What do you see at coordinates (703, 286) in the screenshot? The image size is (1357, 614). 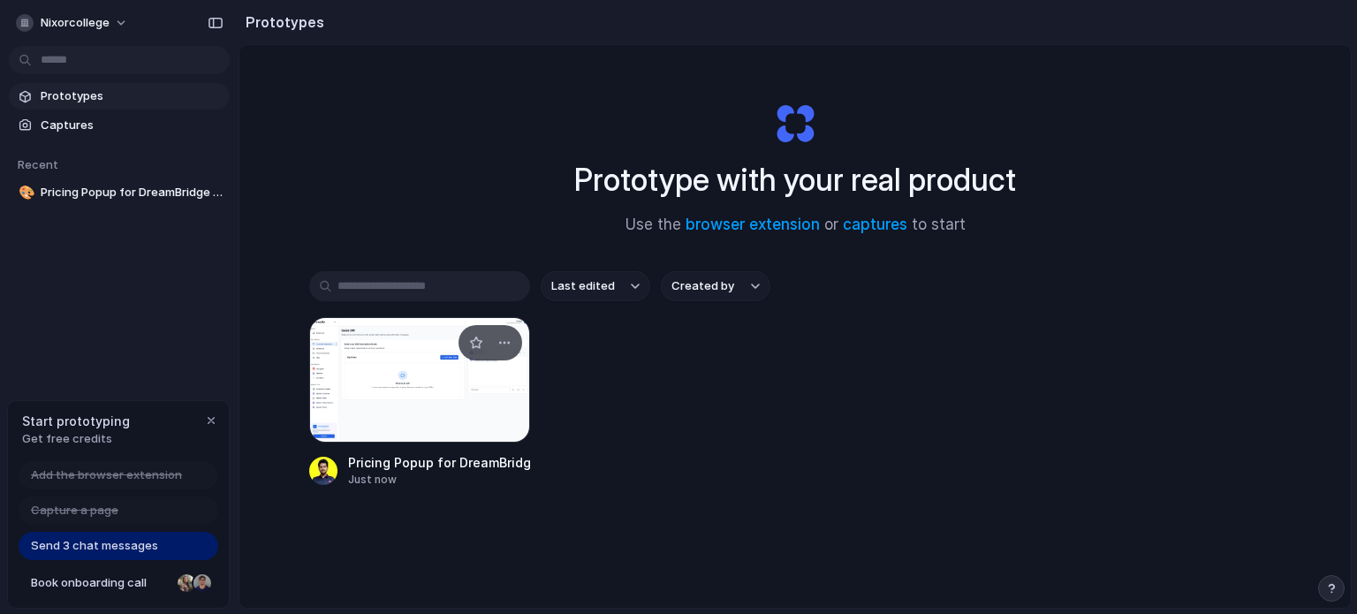 I see `span: Created by` at bounding box center [703, 286].